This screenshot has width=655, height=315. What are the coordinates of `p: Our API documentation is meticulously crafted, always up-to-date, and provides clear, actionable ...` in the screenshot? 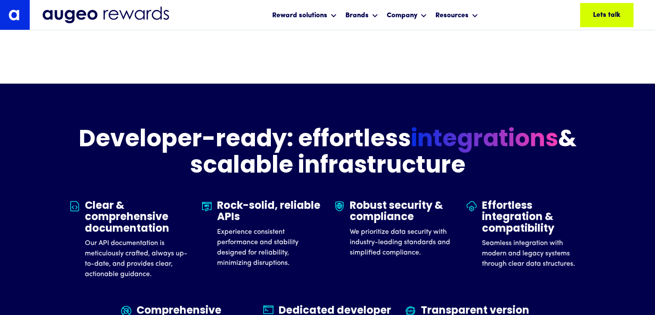 It's located at (137, 259).